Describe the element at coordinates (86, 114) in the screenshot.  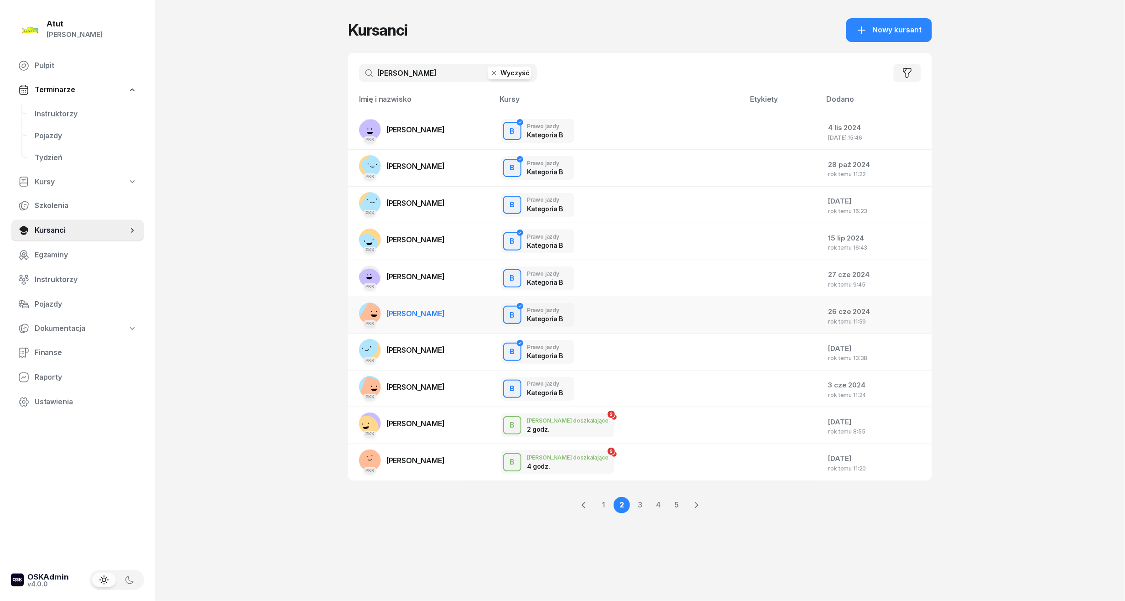
I see `a: Instruktorzy` at that location.